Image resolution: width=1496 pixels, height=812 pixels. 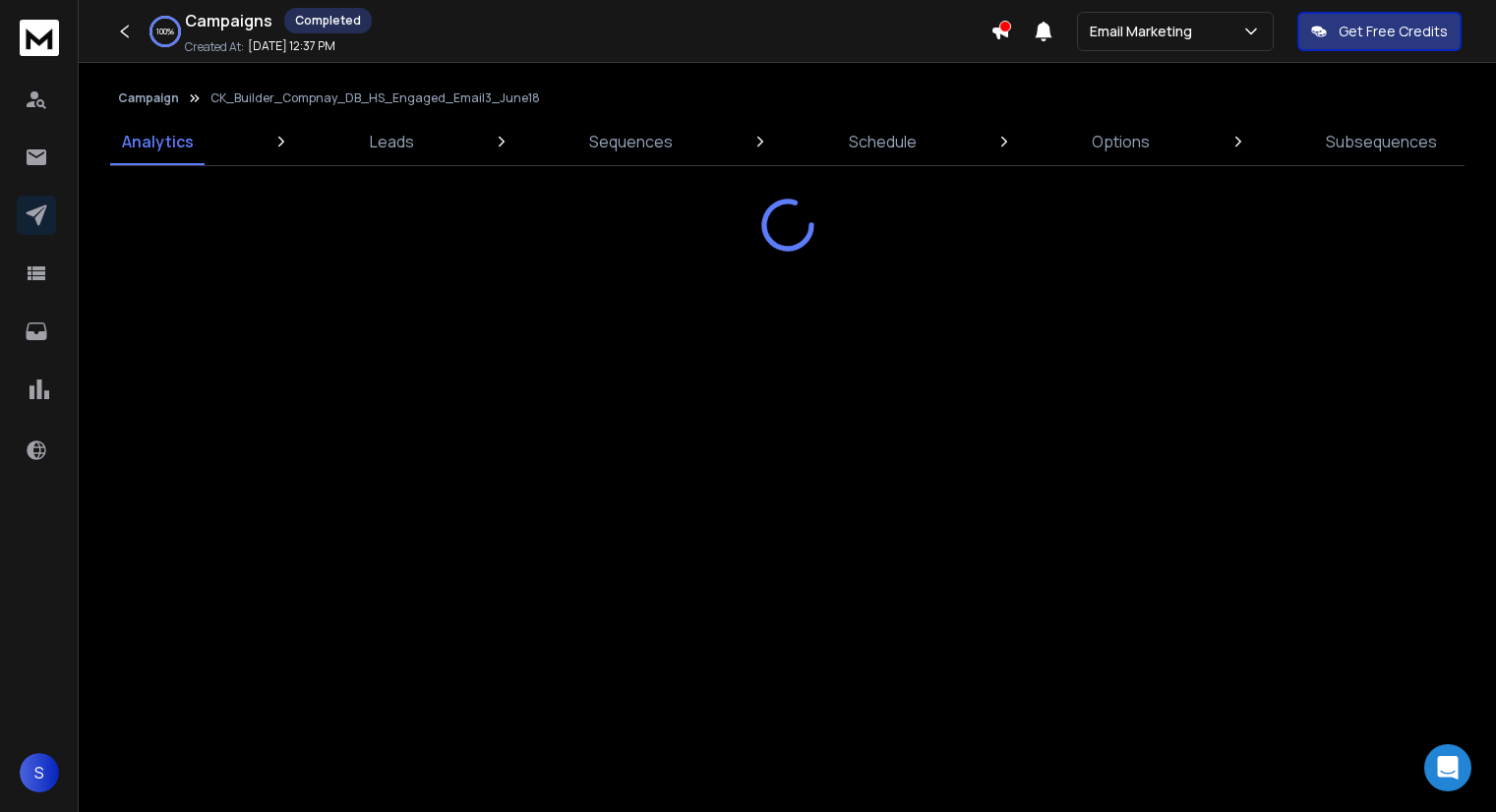 I want to click on button: S, so click(x=39, y=773).